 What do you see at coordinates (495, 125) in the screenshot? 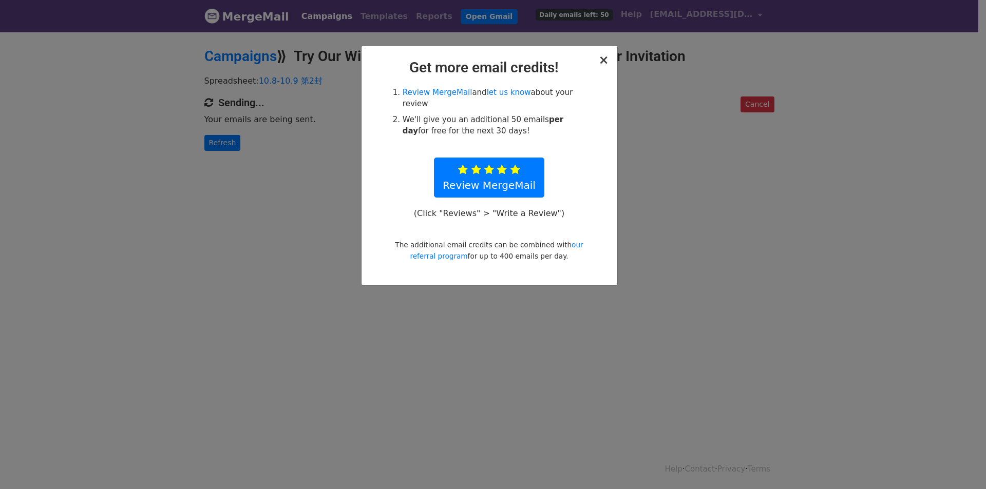
I see `li: We'll give you an additional 50 emails for free for the next 30 days!` at bounding box center [495, 125].